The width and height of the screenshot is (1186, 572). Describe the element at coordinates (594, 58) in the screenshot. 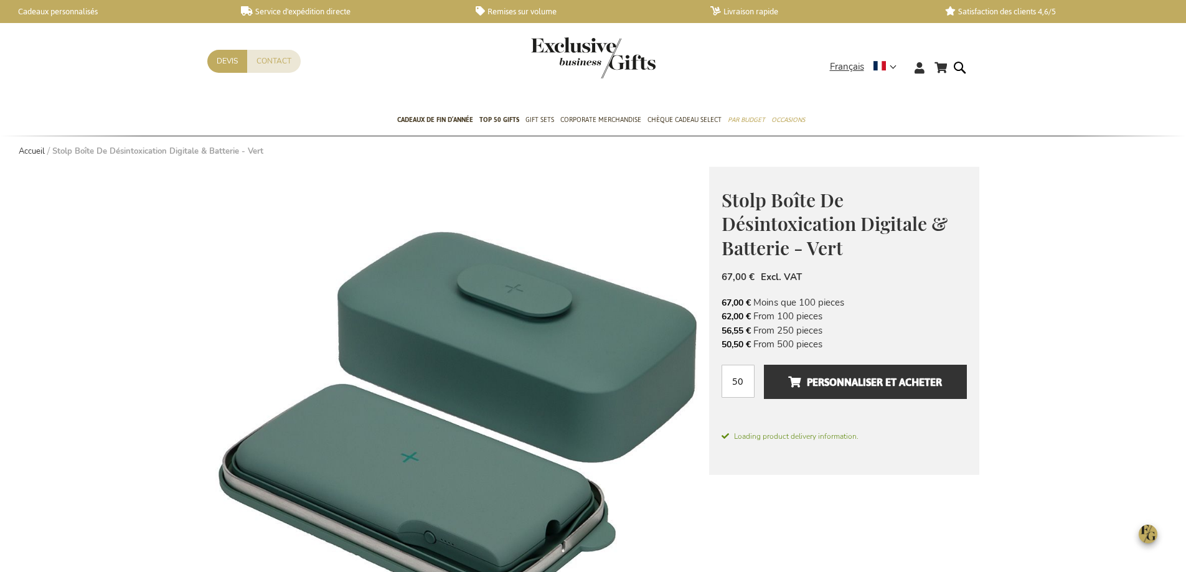

I see `img: Exclusive Business gifts logo` at that location.